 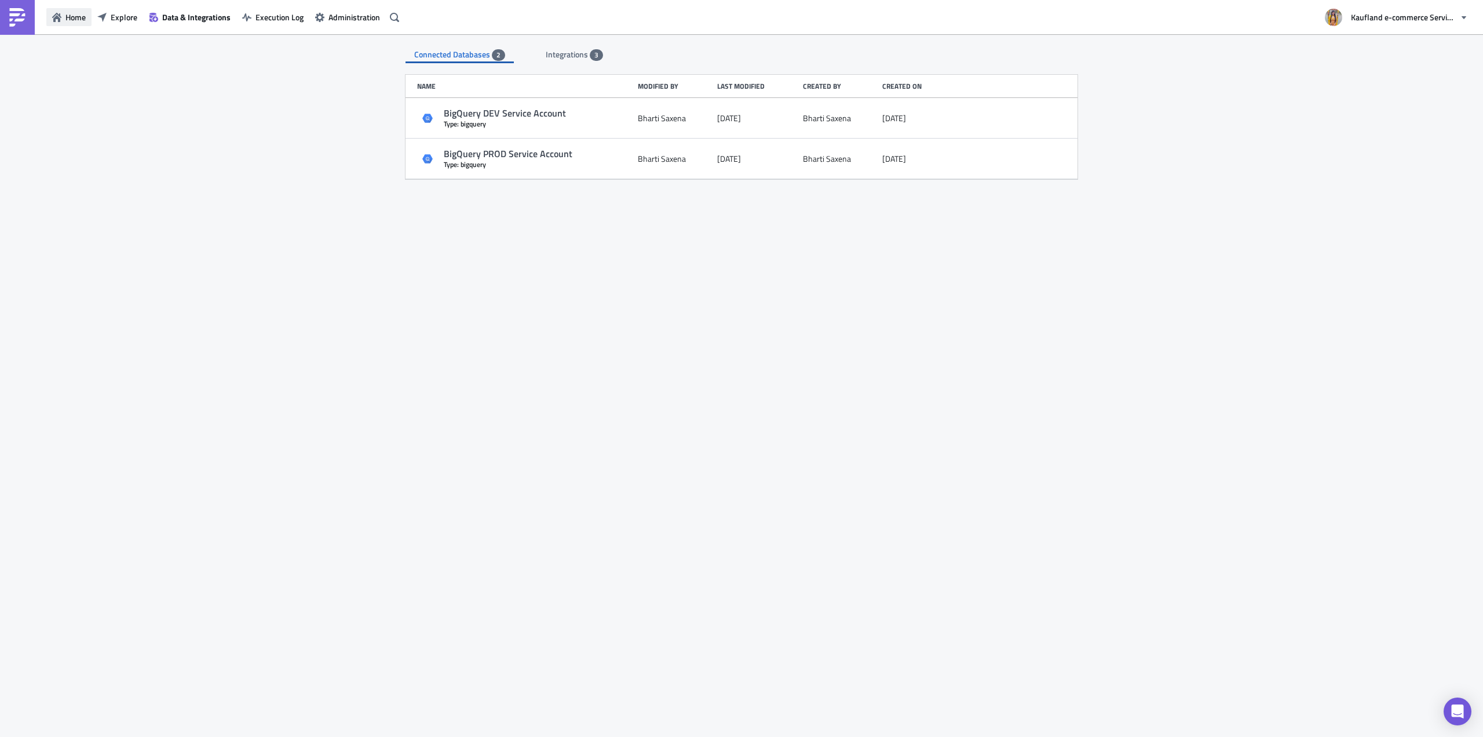 What do you see at coordinates (196, 17) in the screenshot?
I see `span: Data & Integrations` at bounding box center [196, 17].